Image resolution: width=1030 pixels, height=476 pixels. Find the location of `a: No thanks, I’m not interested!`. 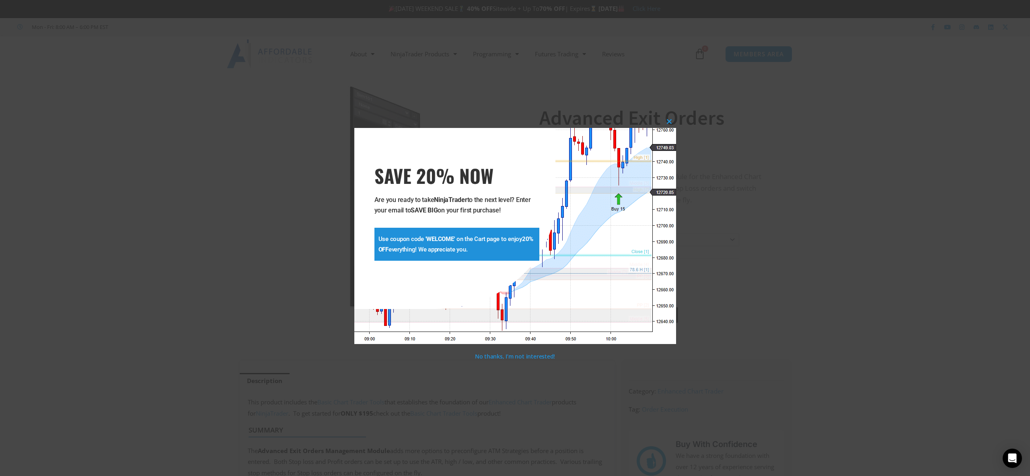

a: No thanks, I’m not interested! is located at coordinates (515, 356).